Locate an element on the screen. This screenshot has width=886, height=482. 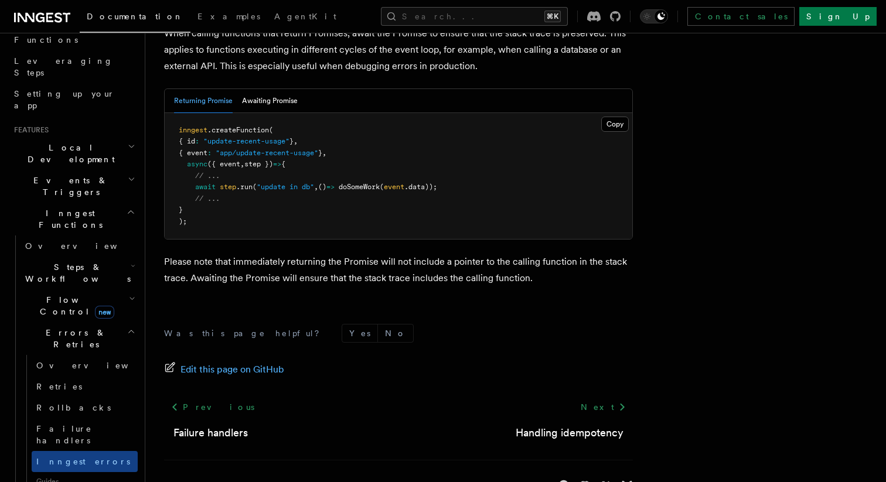
button: Flow Controlnew is located at coordinates (79, 306).